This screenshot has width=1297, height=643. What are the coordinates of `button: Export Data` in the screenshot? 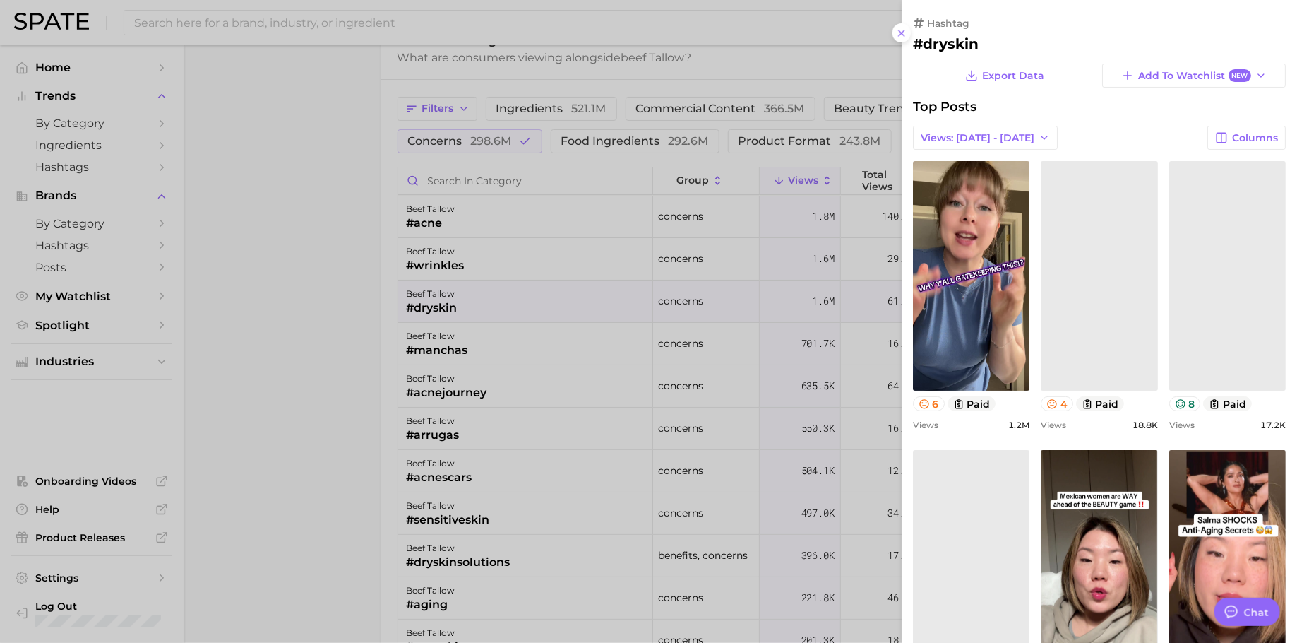 It's located at (1005, 76).